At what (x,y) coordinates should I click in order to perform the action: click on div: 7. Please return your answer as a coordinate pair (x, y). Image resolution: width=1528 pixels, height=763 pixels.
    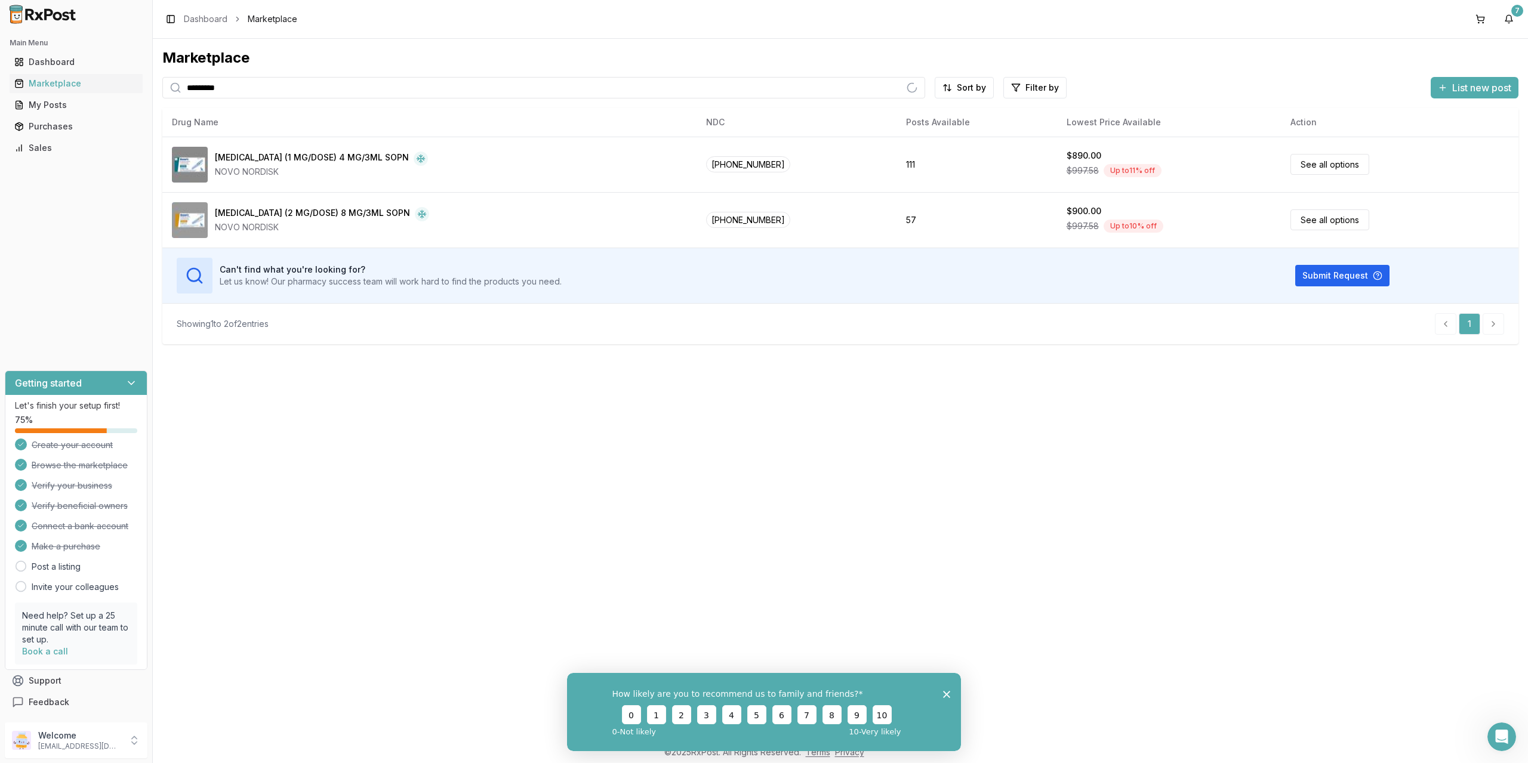
    Looking at the image, I should click on (1517, 11).